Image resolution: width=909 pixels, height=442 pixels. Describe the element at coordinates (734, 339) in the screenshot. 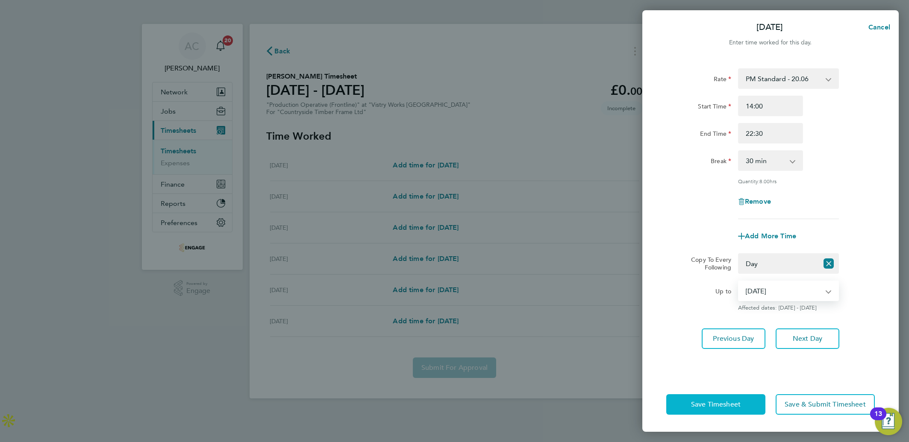

I see `span: Previous Day` at that location.